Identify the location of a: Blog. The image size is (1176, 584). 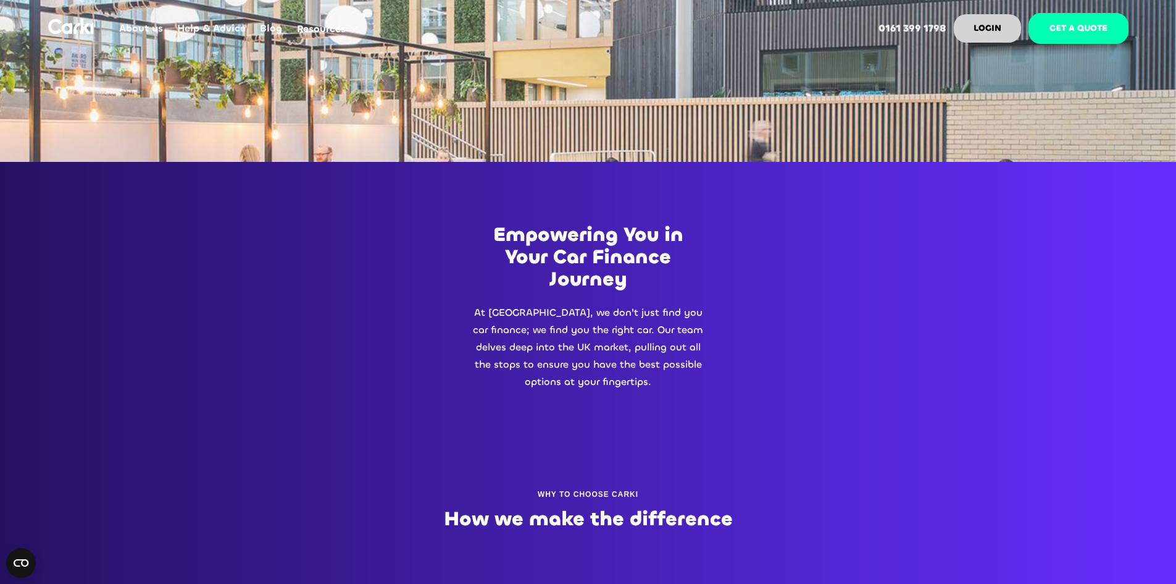
(271, 28).